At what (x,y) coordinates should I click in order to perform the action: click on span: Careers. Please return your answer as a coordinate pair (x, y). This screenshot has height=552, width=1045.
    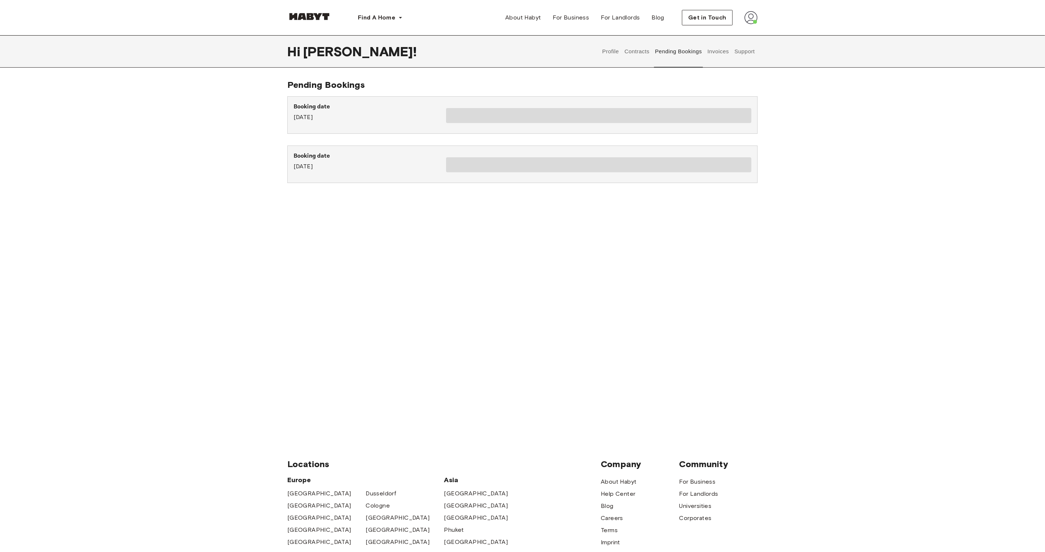
    Looking at the image, I should click on (612, 518).